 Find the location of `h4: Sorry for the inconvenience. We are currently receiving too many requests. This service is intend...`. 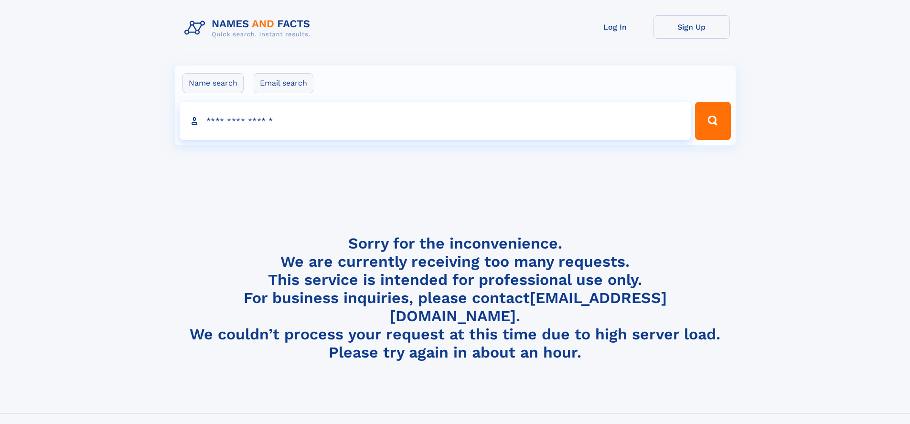

h4: Sorry for the inconvenience. We are currently receiving too many requests. This service is intend... is located at coordinates (455, 298).